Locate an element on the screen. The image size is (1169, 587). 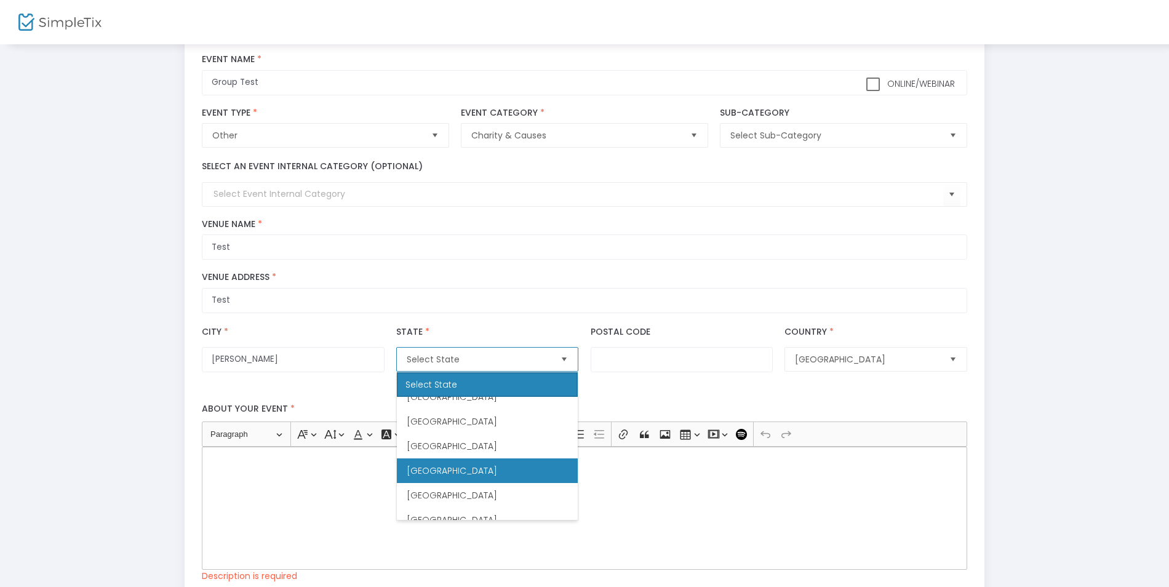
span: Select Sub-Category is located at coordinates (834, 135).